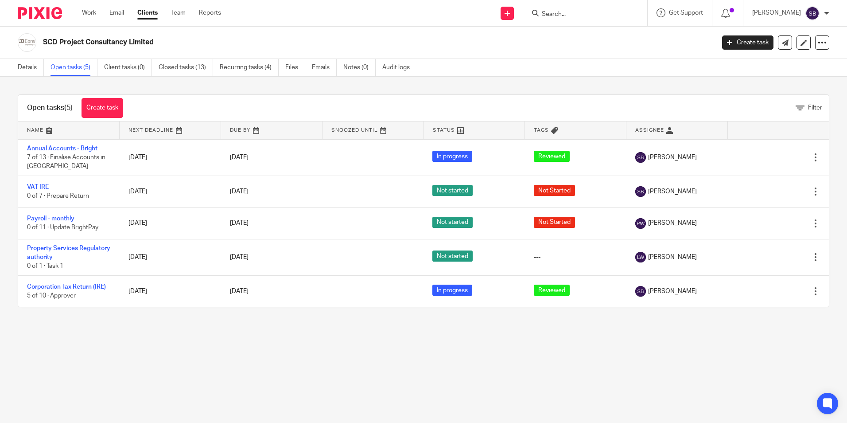 The height and width of the screenshot is (423, 847). Describe the element at coordinates (210, 13) in the screenshot. I see `a: Reports` at that location.